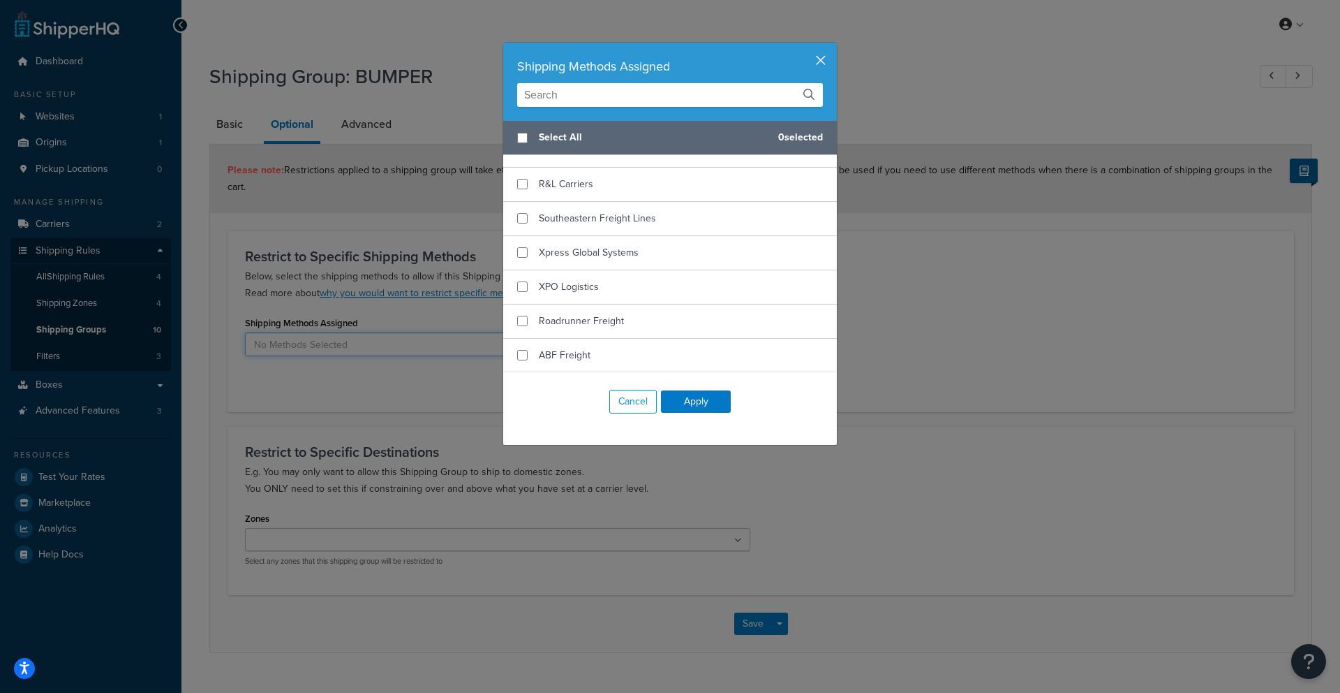  Describe the element at coordinates (633, 401) in the screenshot. I see `button: Cancel` at that location.